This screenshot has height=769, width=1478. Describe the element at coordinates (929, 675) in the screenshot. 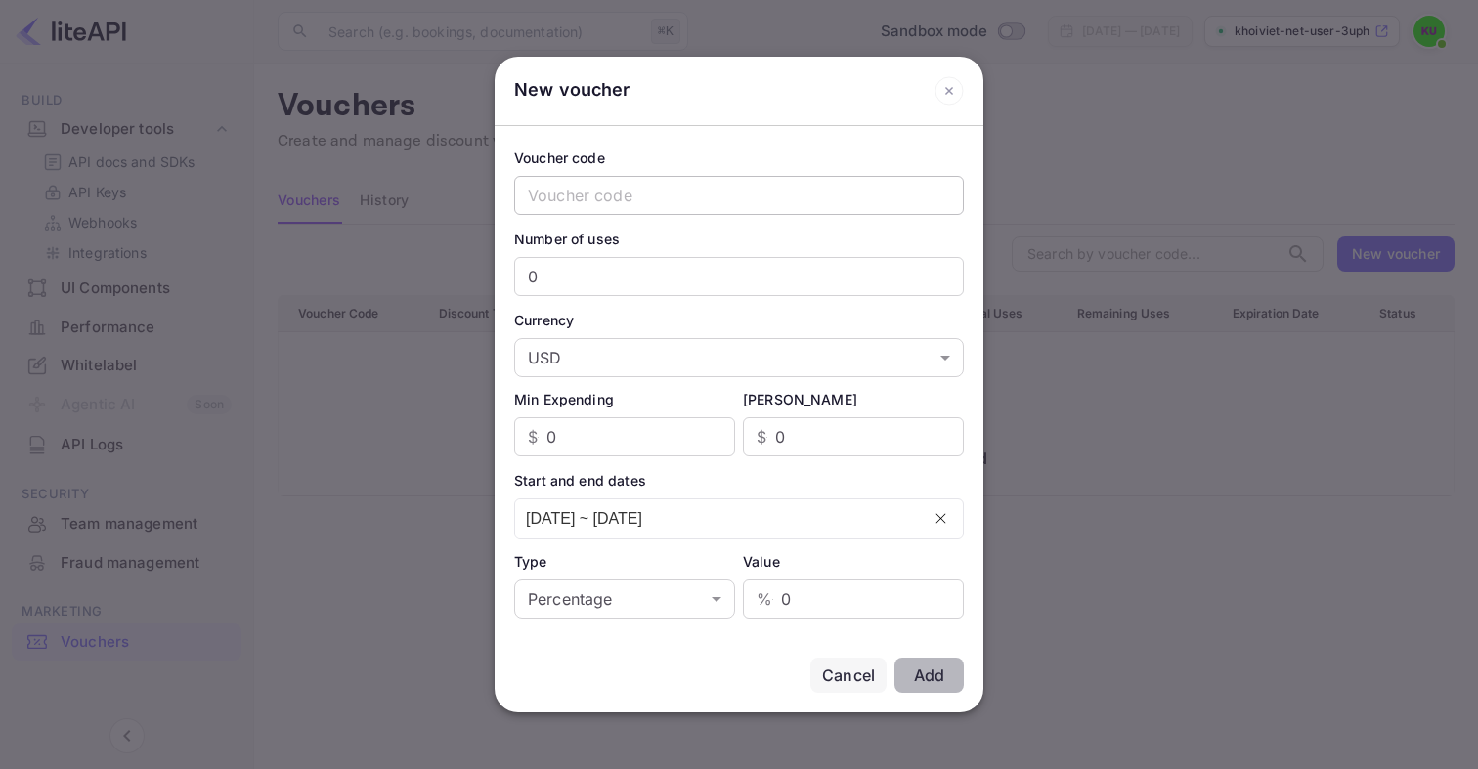

I see `div: Add` at that location.